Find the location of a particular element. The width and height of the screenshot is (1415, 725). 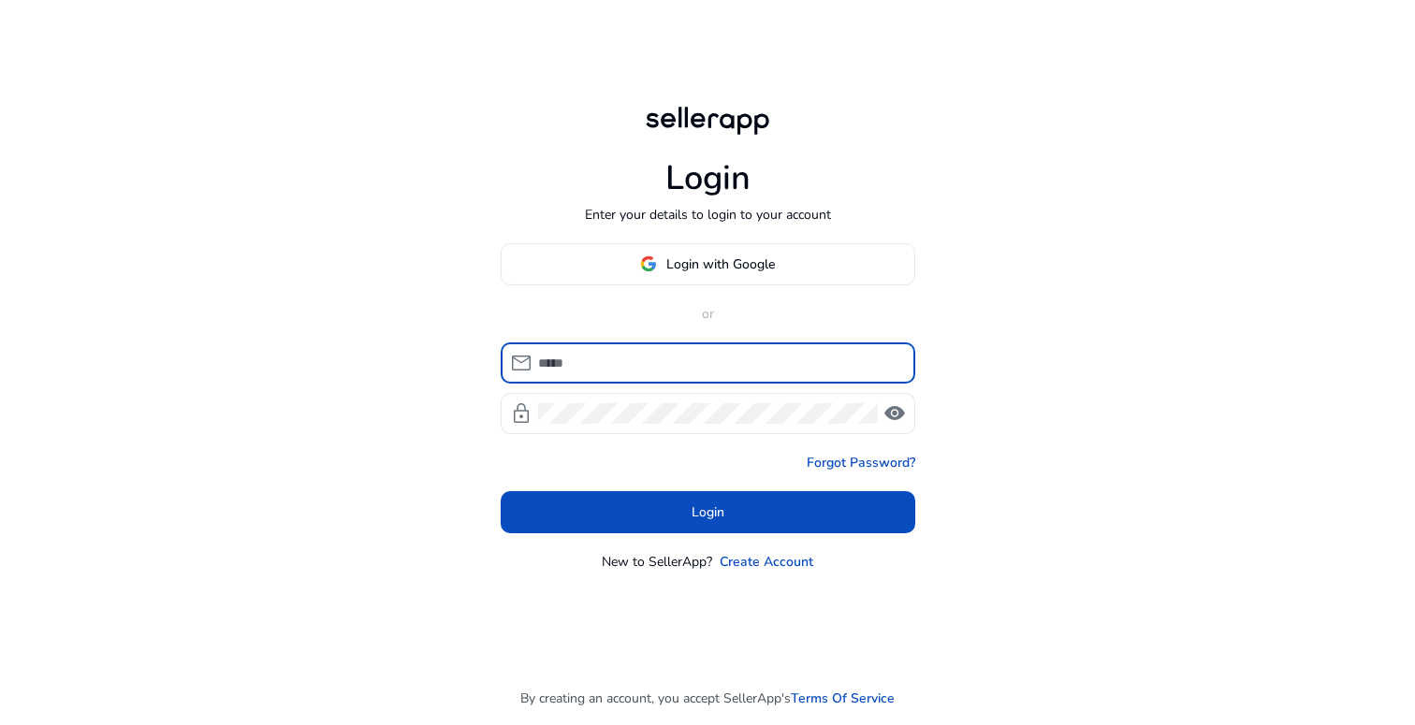

p: Enter your details to login to your account is located at coordinates (708, 214).